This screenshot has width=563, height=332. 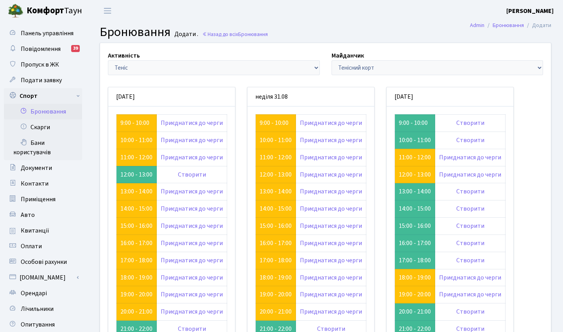 What do you see at coordinates (235, 34) in the screenshot?
I see `a: Назад до всіхБронювання` at bounding box center [235, 34].